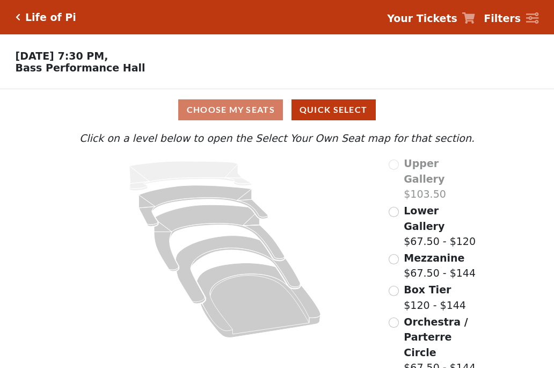 Image resolution: width=554 pixels, height=368 pixels. I want to click on label: $67.50 - $120, so click(440, 226).